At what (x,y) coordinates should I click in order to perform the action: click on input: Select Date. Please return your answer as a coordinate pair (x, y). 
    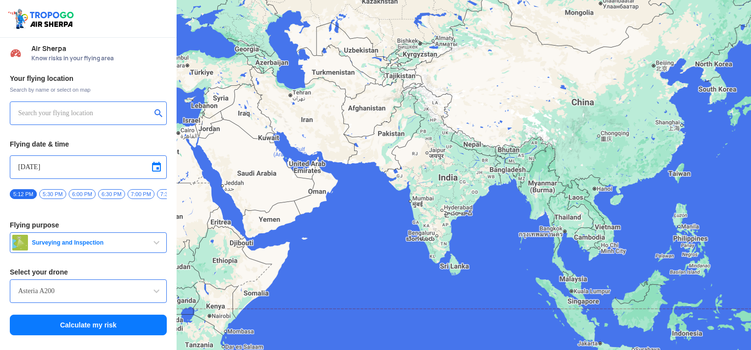
    Looking at the image, I should click on (88, 167).